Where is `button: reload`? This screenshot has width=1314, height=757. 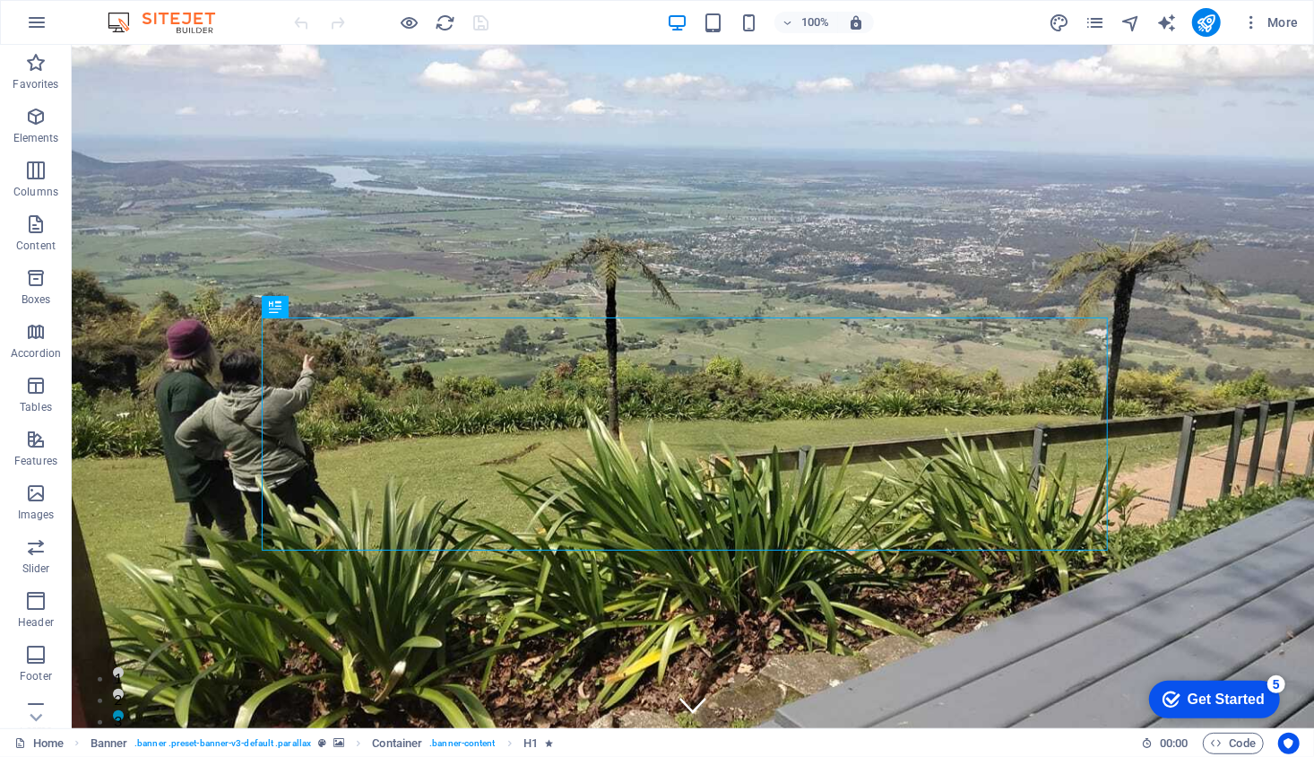 button: reload is located at coordinates (446, 22).